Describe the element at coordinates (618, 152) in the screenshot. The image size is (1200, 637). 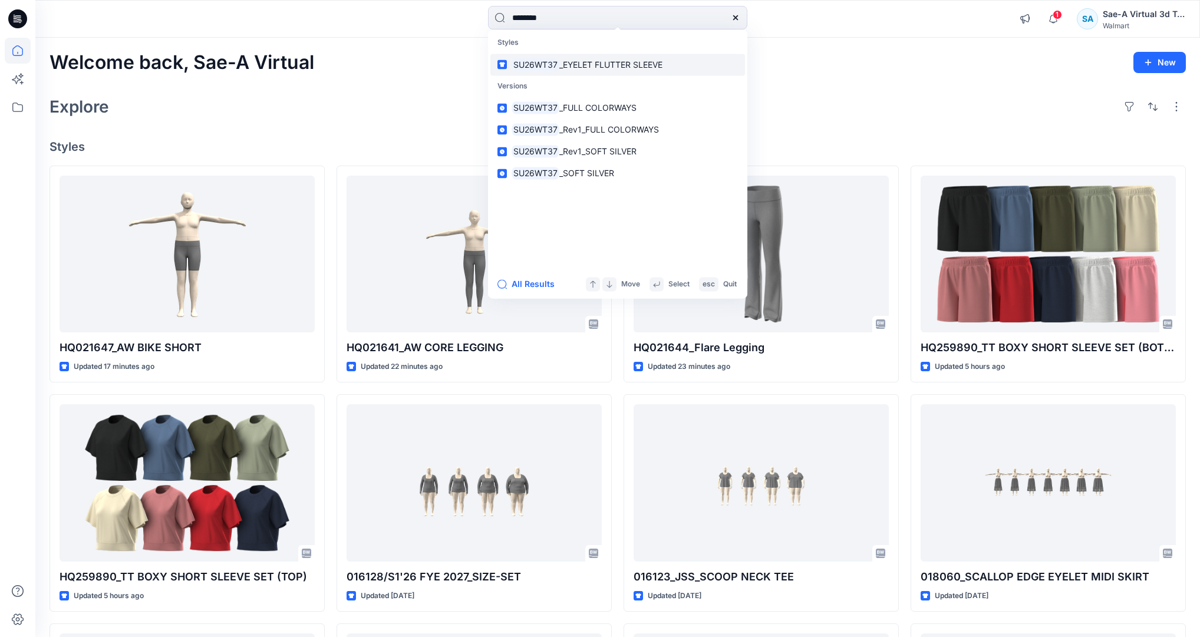
I see `a: SU26WT37_Rev1_SOFT SILVER` at that location.